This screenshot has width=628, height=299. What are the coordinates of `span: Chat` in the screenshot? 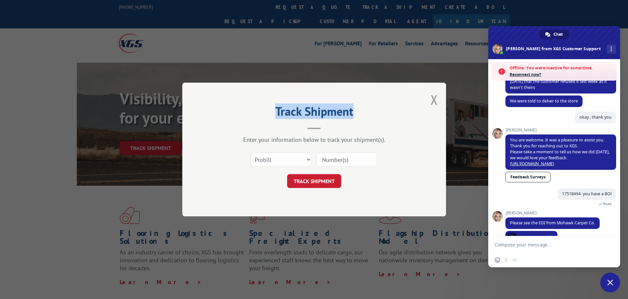 It's located at (558, 34).